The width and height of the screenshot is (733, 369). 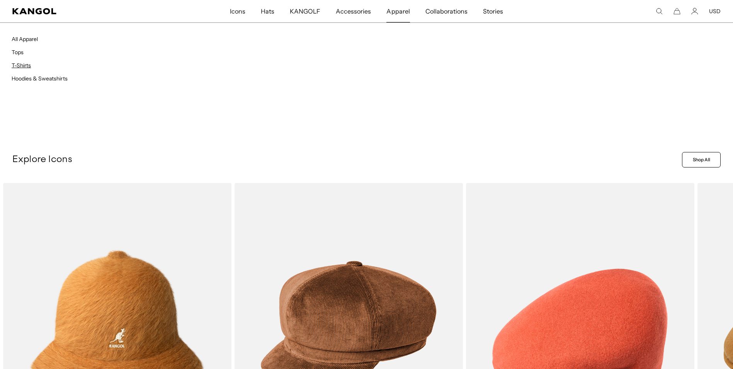 What do you see at coordinates (715, 11) in the screenshot?
I see `button: USD` at bounding box center [715, 11].